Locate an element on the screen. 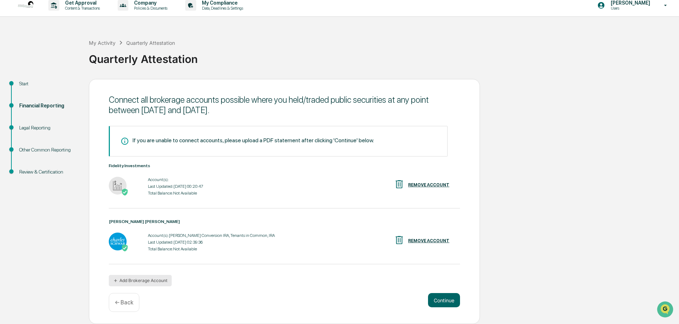 Image resolution: width=679 pixels, height=324 pixels. p: Users is located at coordinates (629, 8).